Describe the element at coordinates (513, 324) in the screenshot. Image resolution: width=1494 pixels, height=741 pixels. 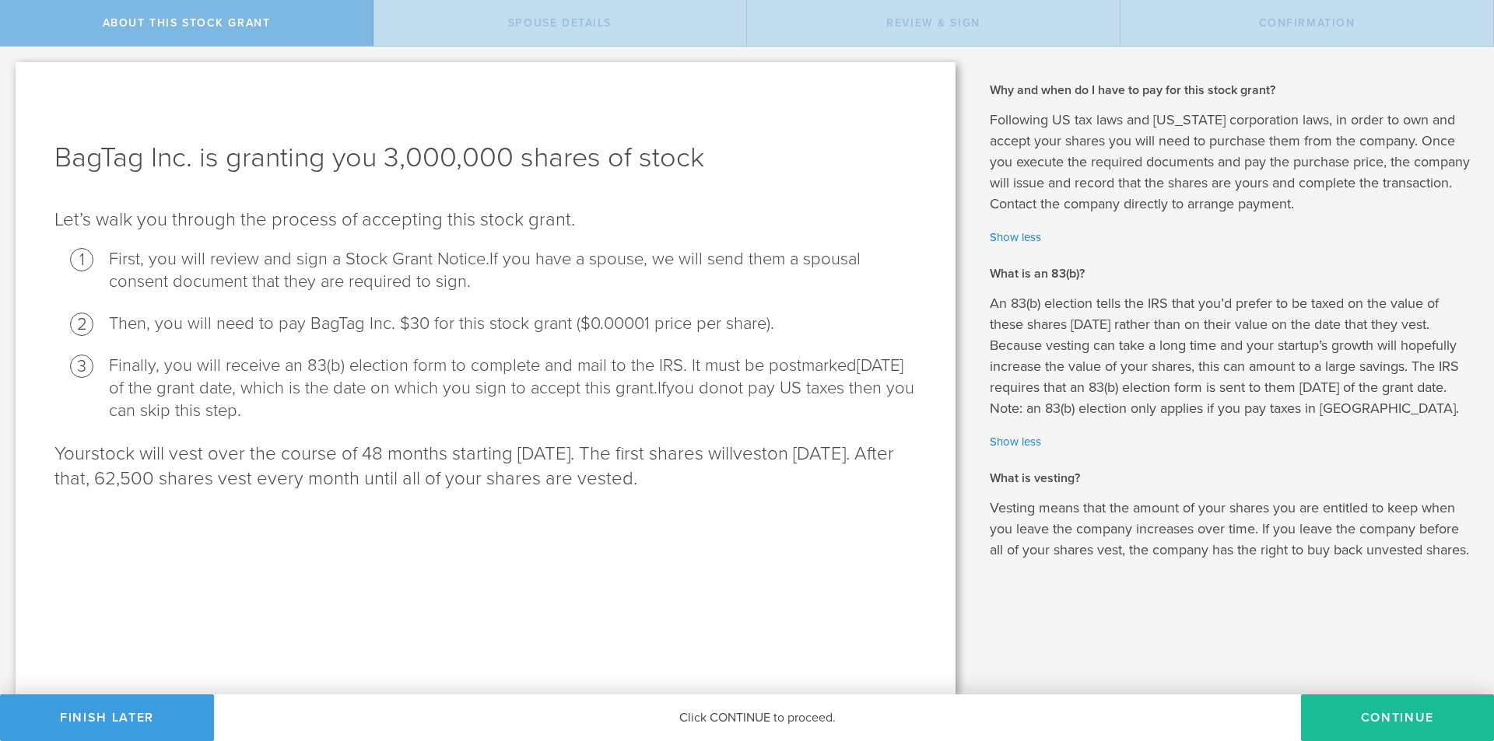
I see `li: Then, you will need to pay BagTag Inc. $30 for this stock grant ($0.00001 price per share).` at that location.